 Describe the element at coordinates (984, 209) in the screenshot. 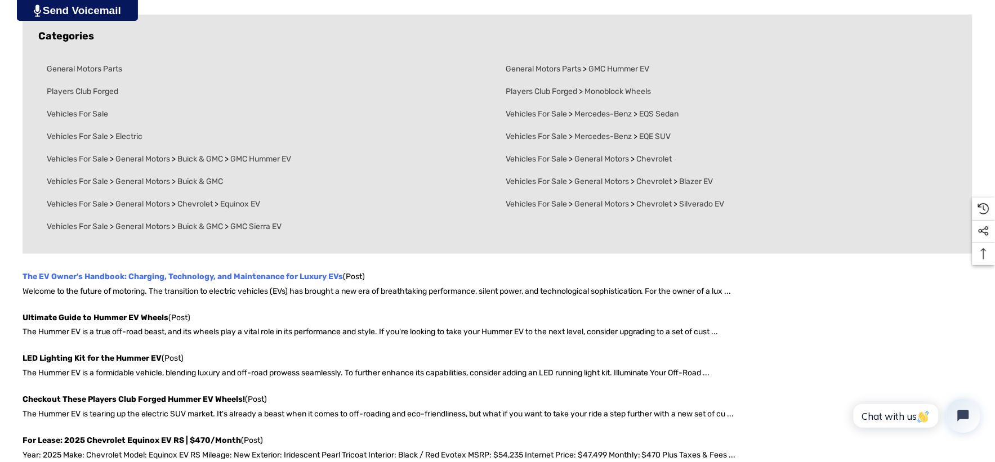

I see `svg: Recently Viewed` at that location.